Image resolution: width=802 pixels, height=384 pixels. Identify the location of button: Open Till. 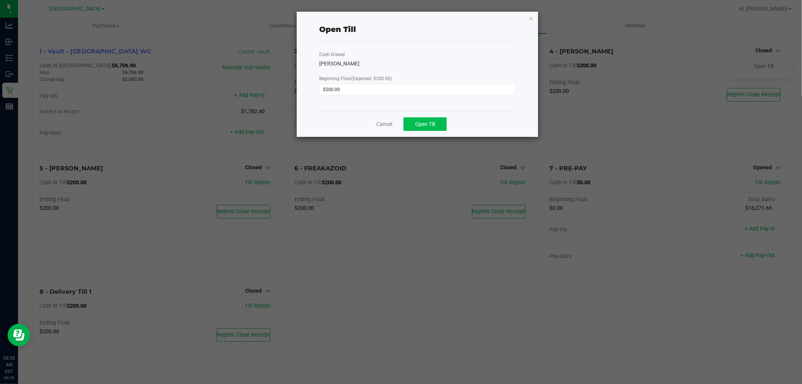
(425, 124).